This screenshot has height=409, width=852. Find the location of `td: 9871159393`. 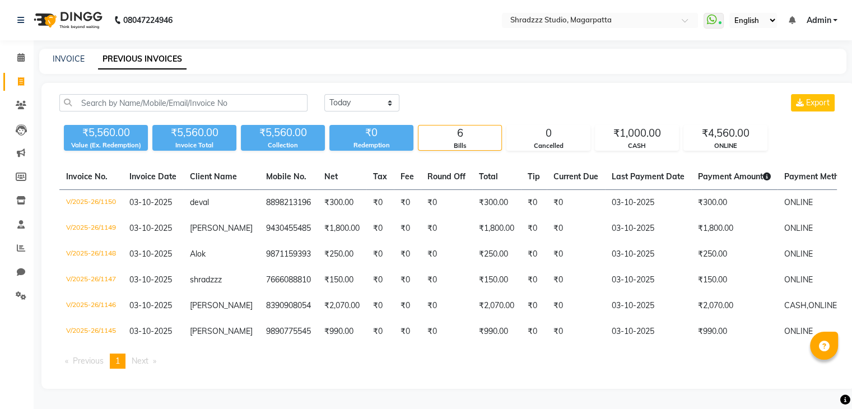

td: 9871159393 is located at coordinates (289, 254).